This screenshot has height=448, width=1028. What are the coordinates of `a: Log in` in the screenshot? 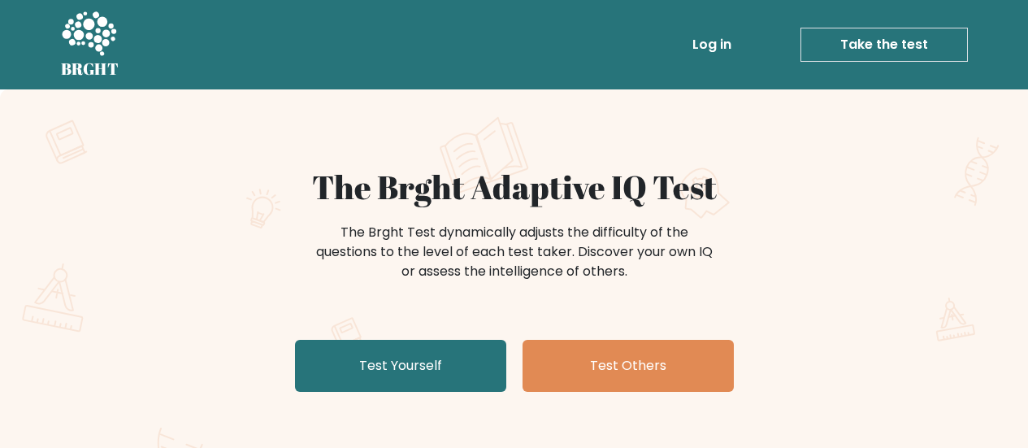 It's located at (712, 45).